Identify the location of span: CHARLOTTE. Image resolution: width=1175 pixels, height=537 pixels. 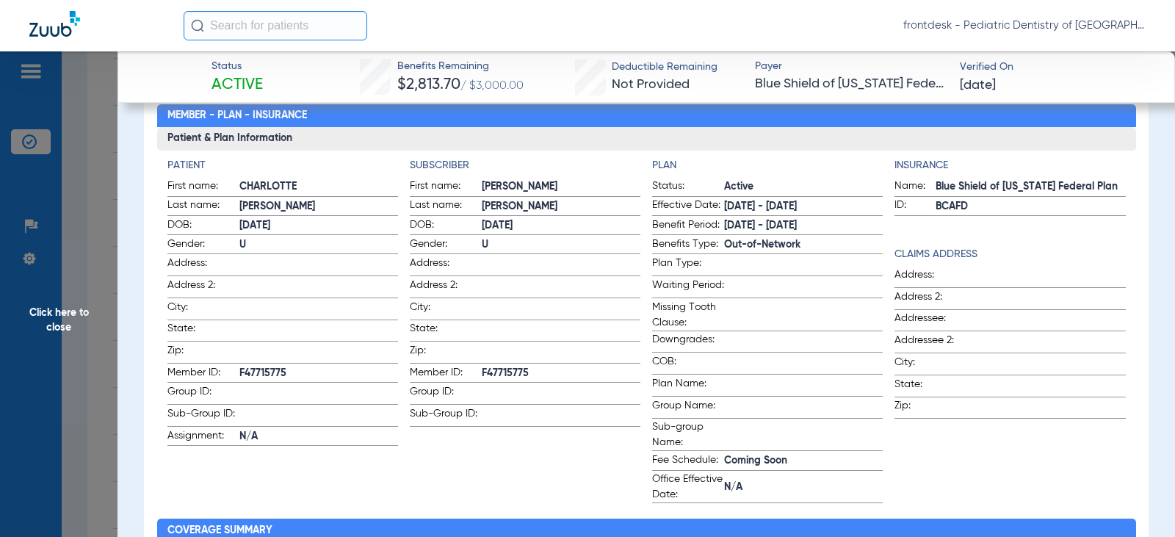
(319, 187).